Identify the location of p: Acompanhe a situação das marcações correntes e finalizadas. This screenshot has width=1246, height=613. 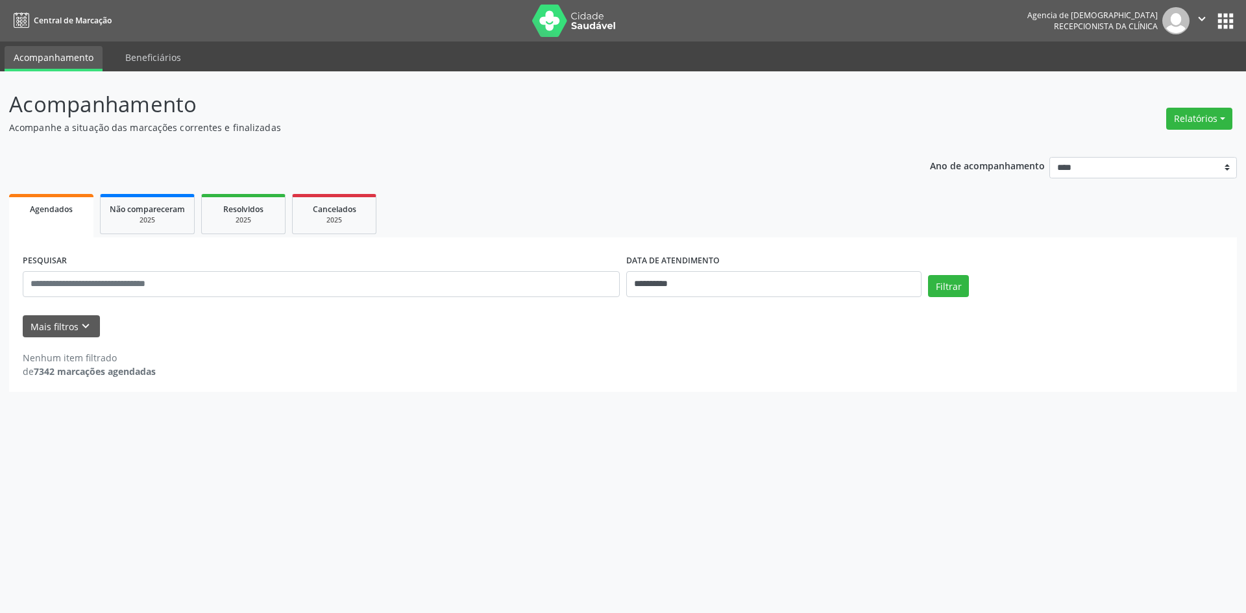
(439, 127).